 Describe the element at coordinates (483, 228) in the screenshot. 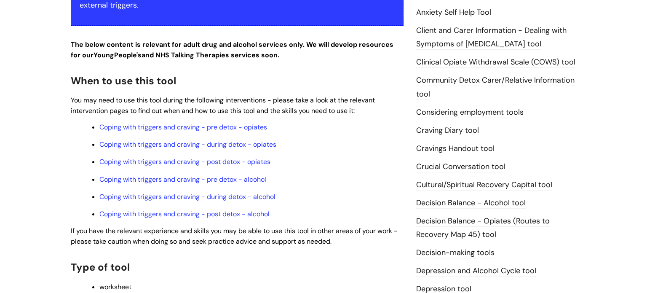

I see `a: Decision Balance - Opiates (Routes to Recovery Map 45) tool` at that location.